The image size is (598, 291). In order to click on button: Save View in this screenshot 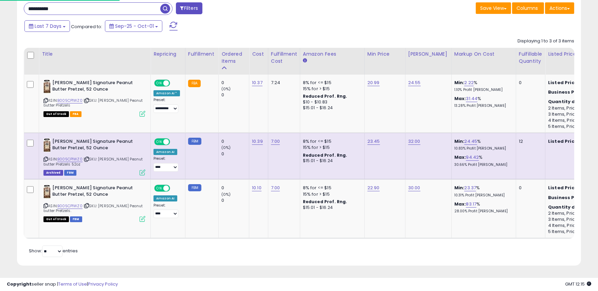, I will do `click(493, 8)`.